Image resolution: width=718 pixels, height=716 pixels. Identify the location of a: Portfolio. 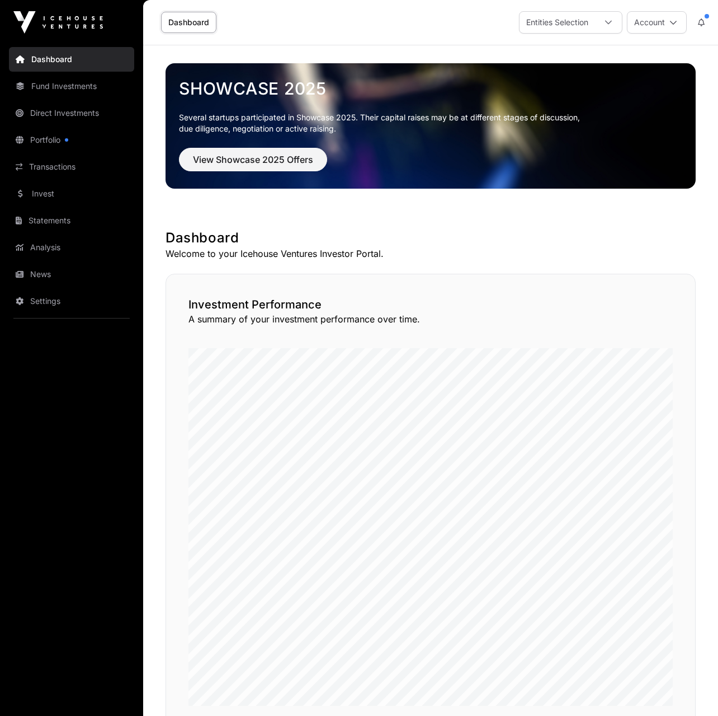
(72, 140).